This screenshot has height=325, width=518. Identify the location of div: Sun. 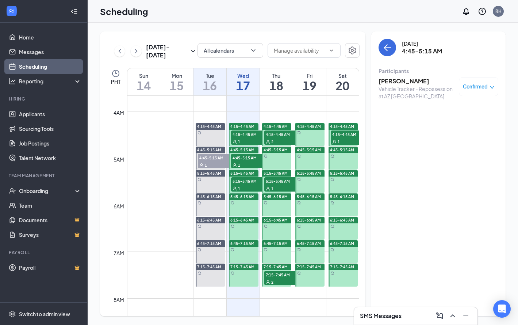
(143, 76).